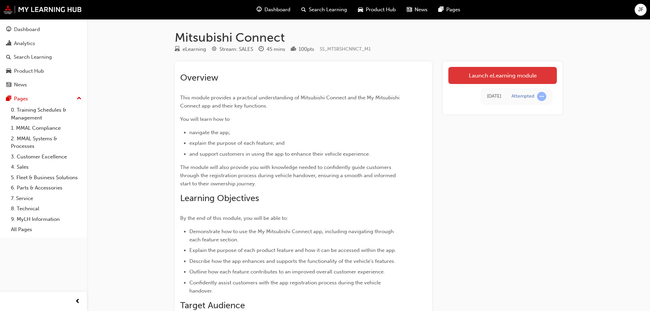 This screenshot has height=311, width=650. Describe the element at coordinates (640, 10) in the screenshot. I see `button: JF` at that location.